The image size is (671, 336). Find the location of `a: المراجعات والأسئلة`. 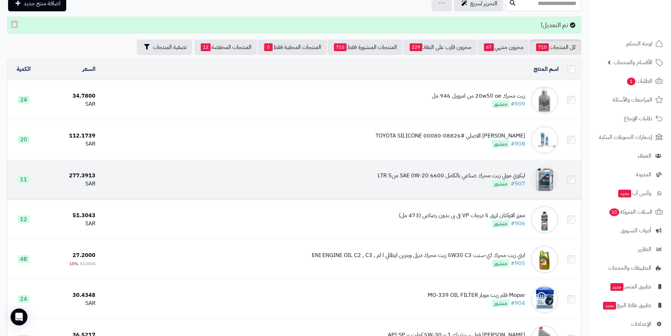

a: المراجعات والأسئلة is located at coordinates (629, 100).